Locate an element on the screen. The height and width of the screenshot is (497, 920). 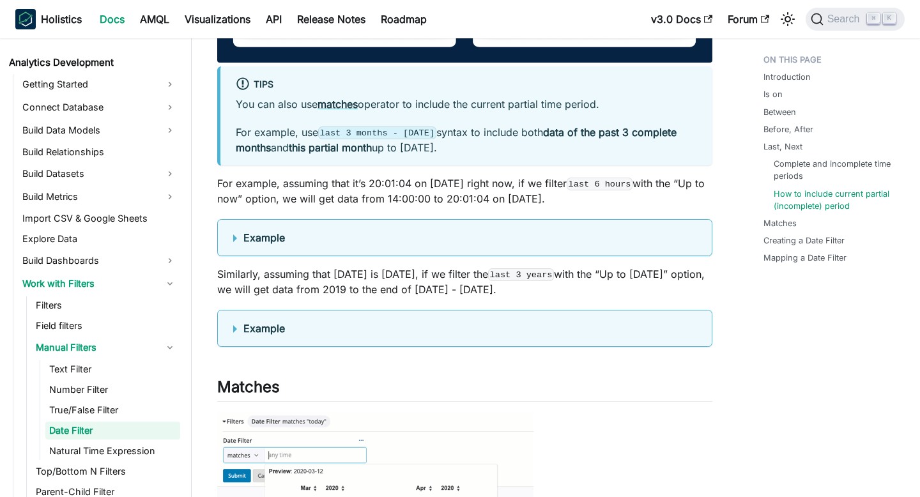
a: Creating a Date Filter is located at coordinates (804, 240).